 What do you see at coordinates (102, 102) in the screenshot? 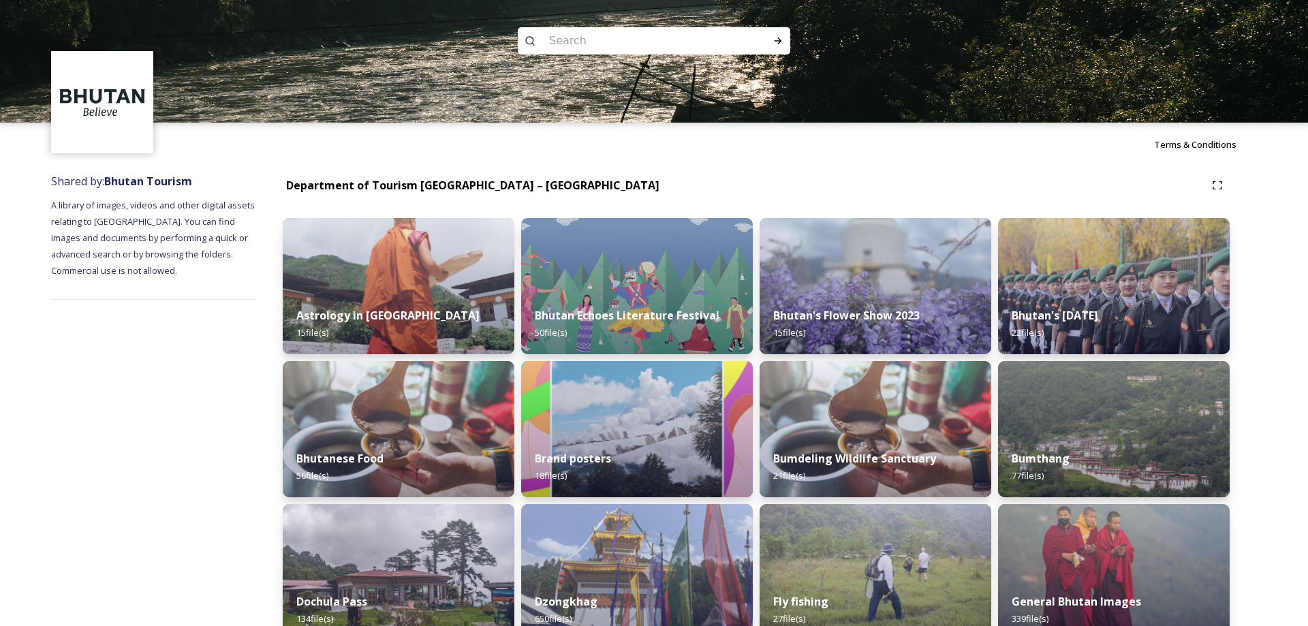
I see `img: BT_Logo_BB_Lockup_CMYK_High%2520Res.jpg` at bounding box center [102, 102].